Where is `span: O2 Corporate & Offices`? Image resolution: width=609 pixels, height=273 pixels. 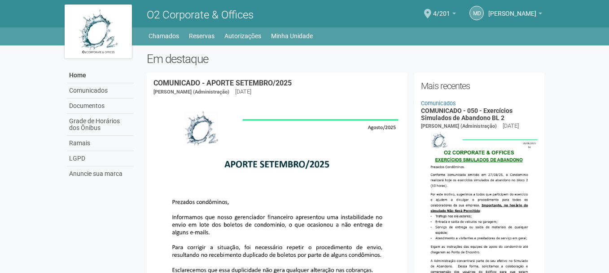
span: O2 Corporate & Offices is located at coordinates (200, 15).